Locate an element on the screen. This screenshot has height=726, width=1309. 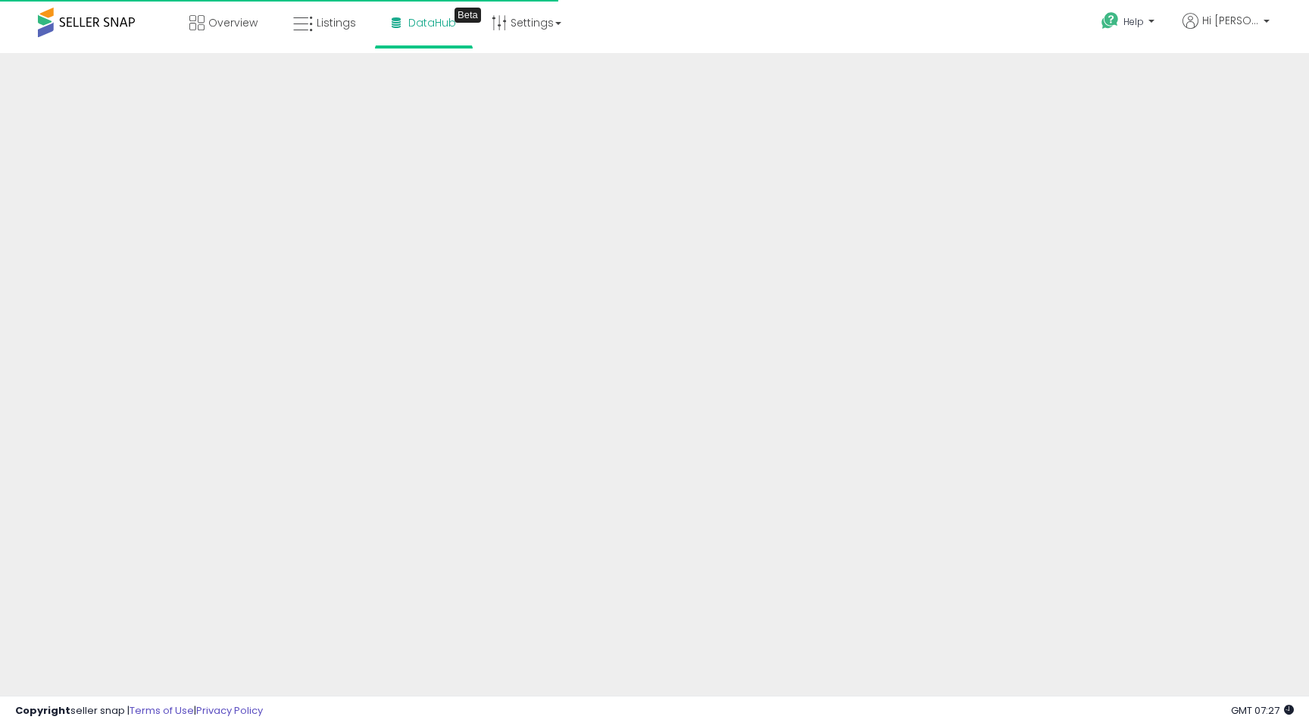
span: 2025-08-14 07:27 GMT is located at coordinates (1262, 710).